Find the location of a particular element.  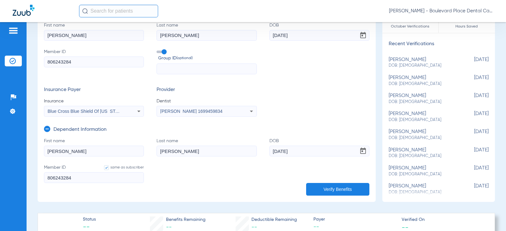

h3: Dependent Information is located at coordinates (80, 130).